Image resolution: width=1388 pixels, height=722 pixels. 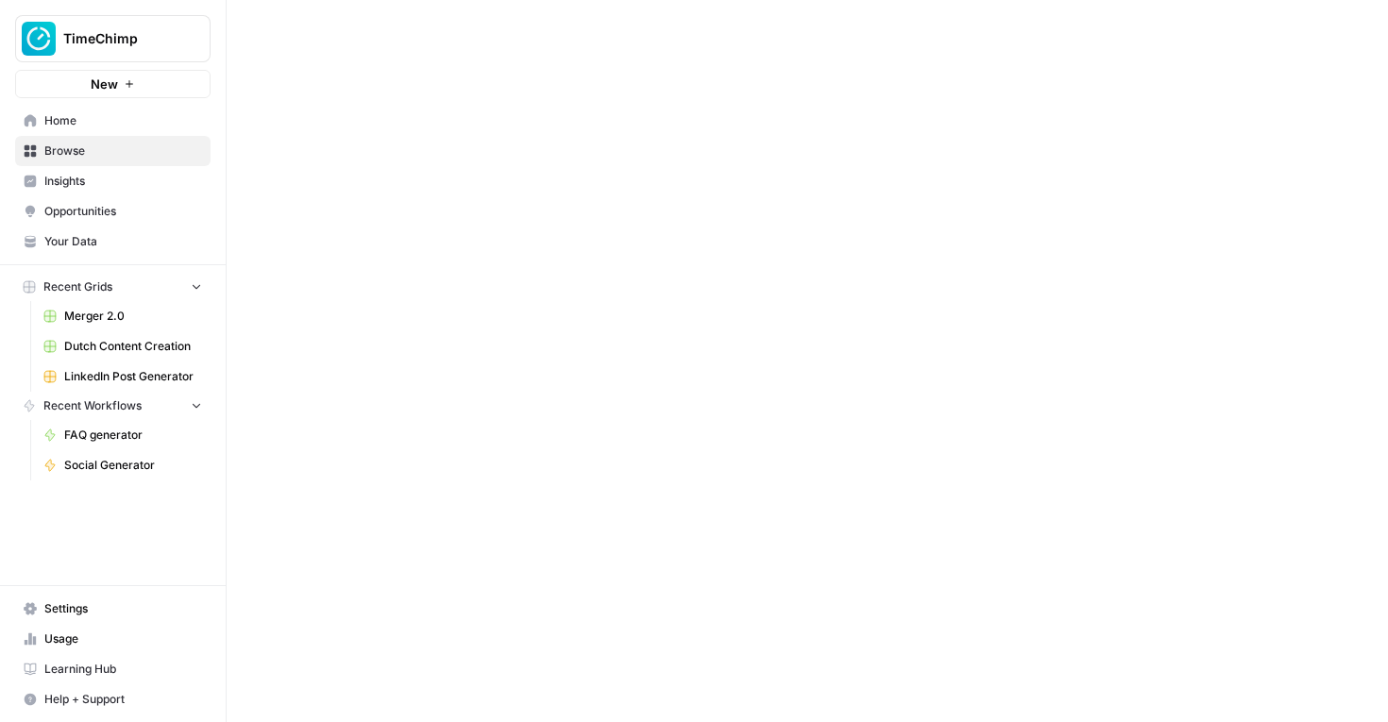 I want to click on span: New, so click(x=104, y=84).